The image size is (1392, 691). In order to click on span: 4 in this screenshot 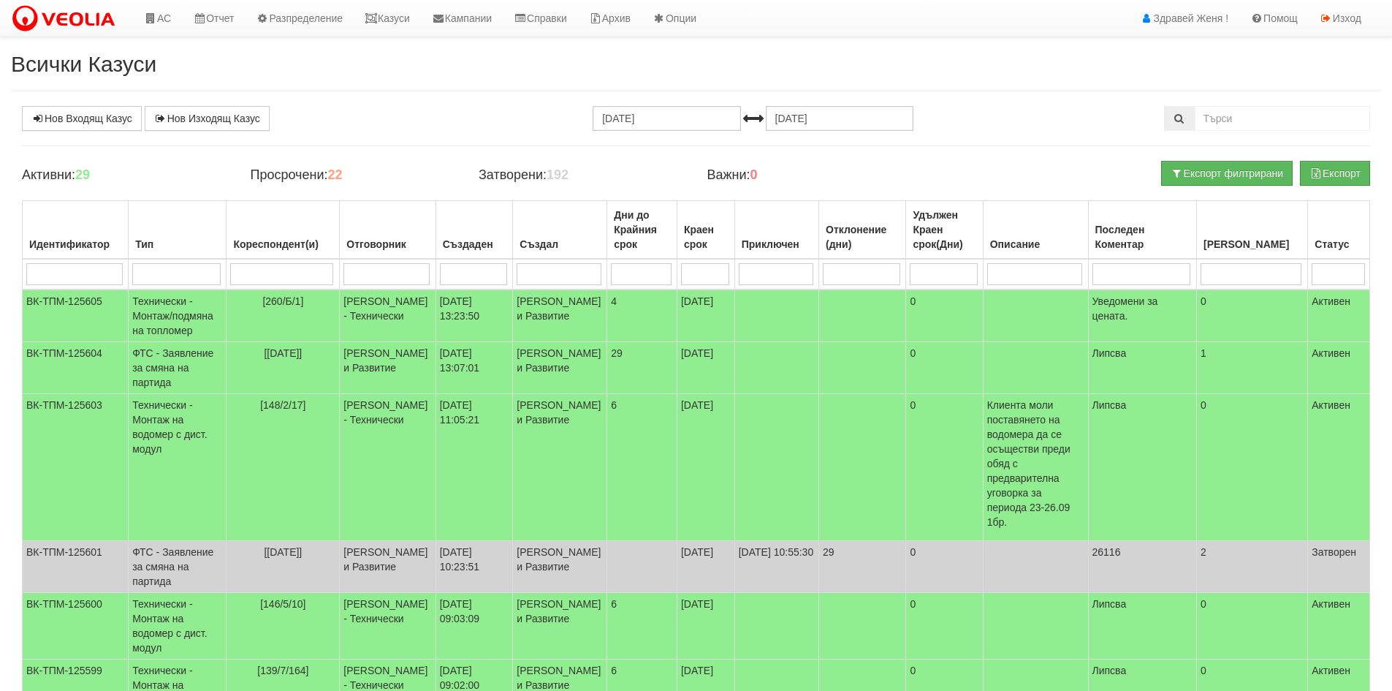, I will do `click(614, 301)`.